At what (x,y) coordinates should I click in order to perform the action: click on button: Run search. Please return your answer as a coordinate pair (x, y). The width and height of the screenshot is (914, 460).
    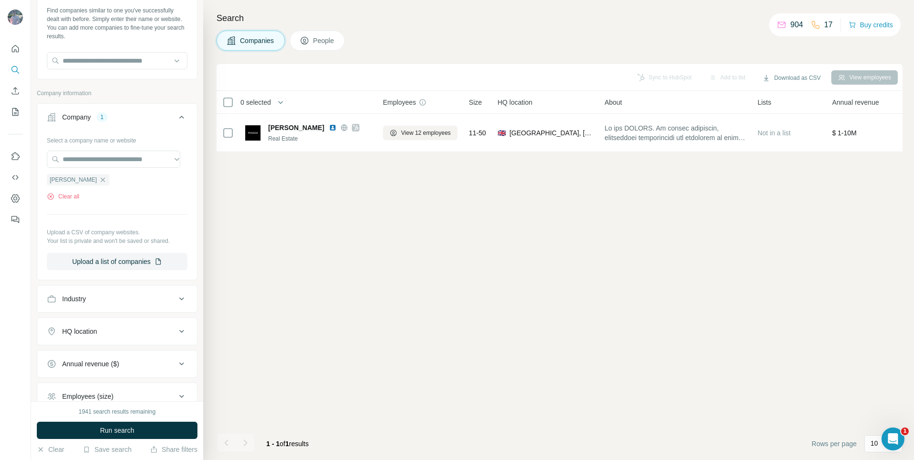
    Looking at the image, I should click on (117, 430).